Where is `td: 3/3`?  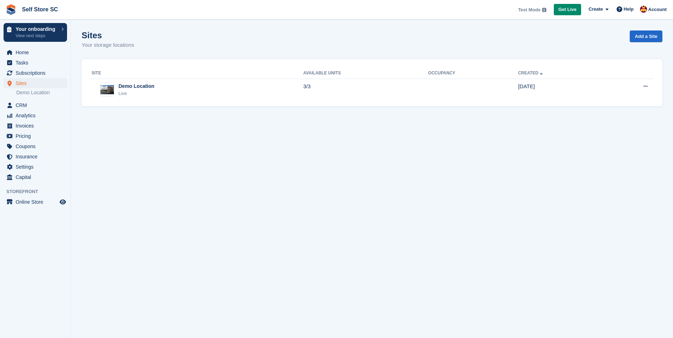
td: 3/3 is located at coordinates (366, 90).